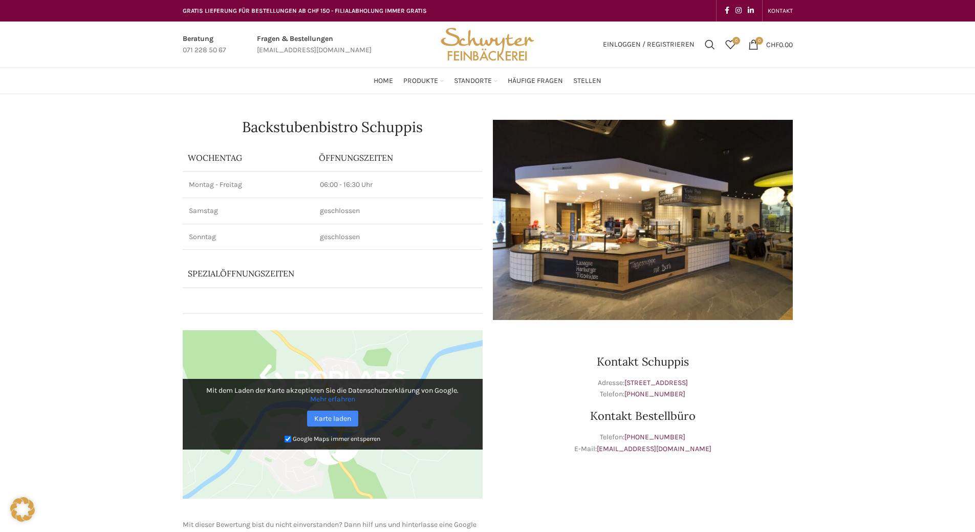 This screenshot has height=532, width=975. Describe the element at coordinates (398, 185) in the screenshot. I see `p: 06:00 - 16:30 Uhr` at that location.